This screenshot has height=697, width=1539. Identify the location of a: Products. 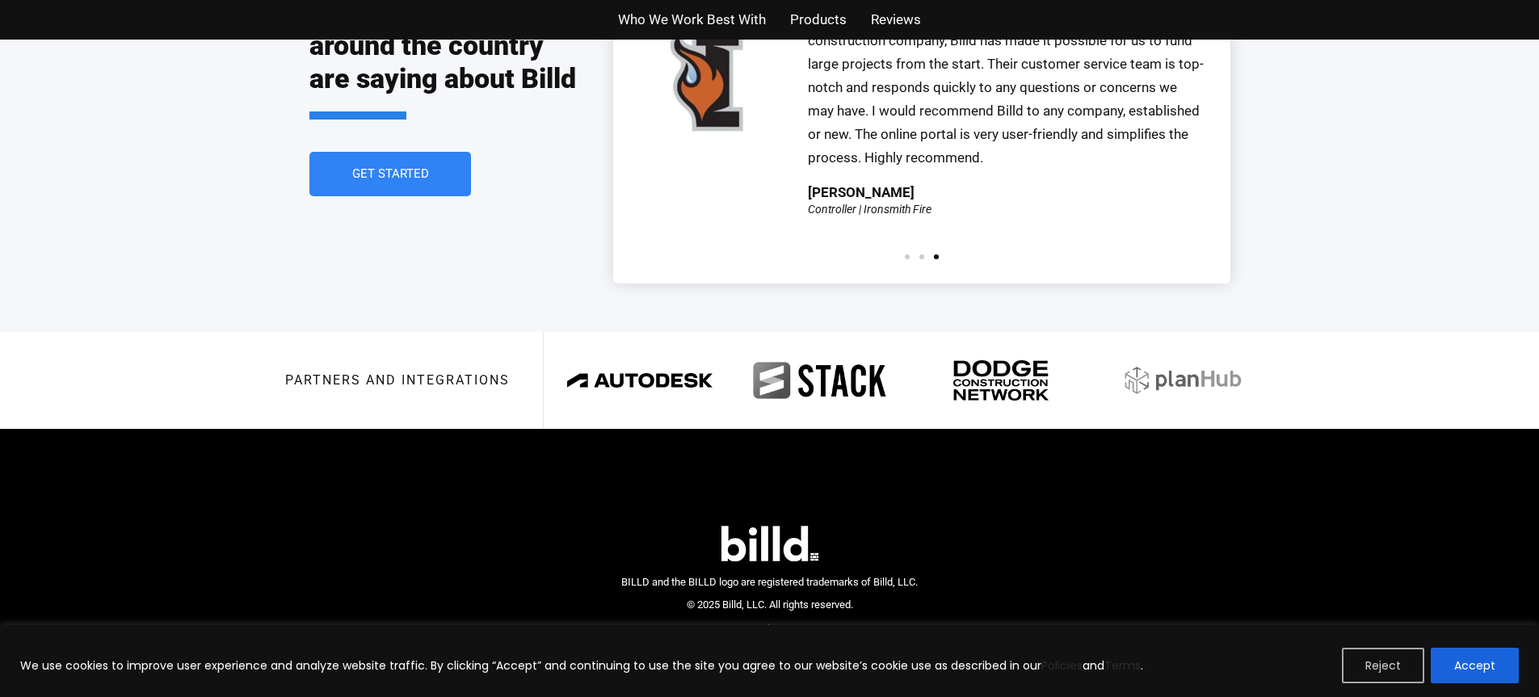
(818, 19).